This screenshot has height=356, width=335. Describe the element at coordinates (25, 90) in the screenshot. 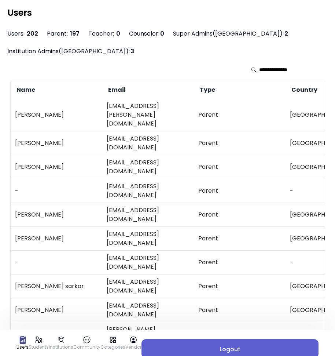

I see `span: Name` at that location.